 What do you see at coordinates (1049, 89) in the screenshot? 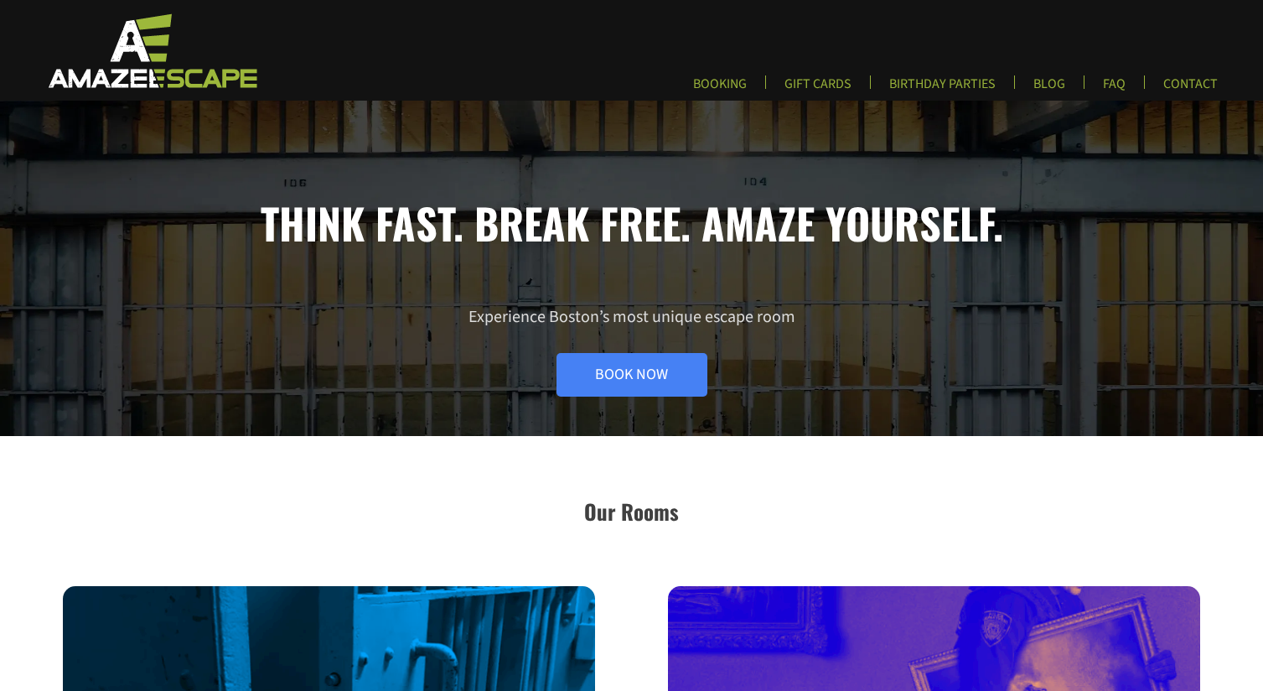
I see `a: BLOG` at bounding box center [1049, 89].